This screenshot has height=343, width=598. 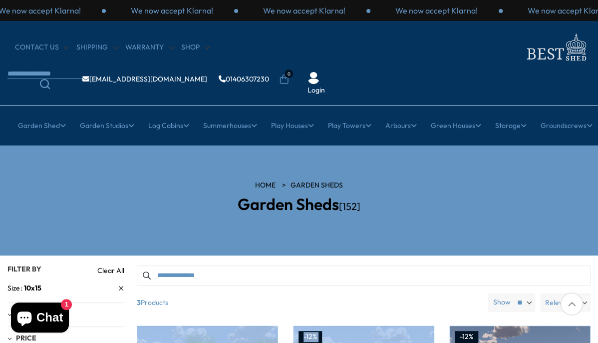 I want to click on span: [152], so click(x=350, y=206).